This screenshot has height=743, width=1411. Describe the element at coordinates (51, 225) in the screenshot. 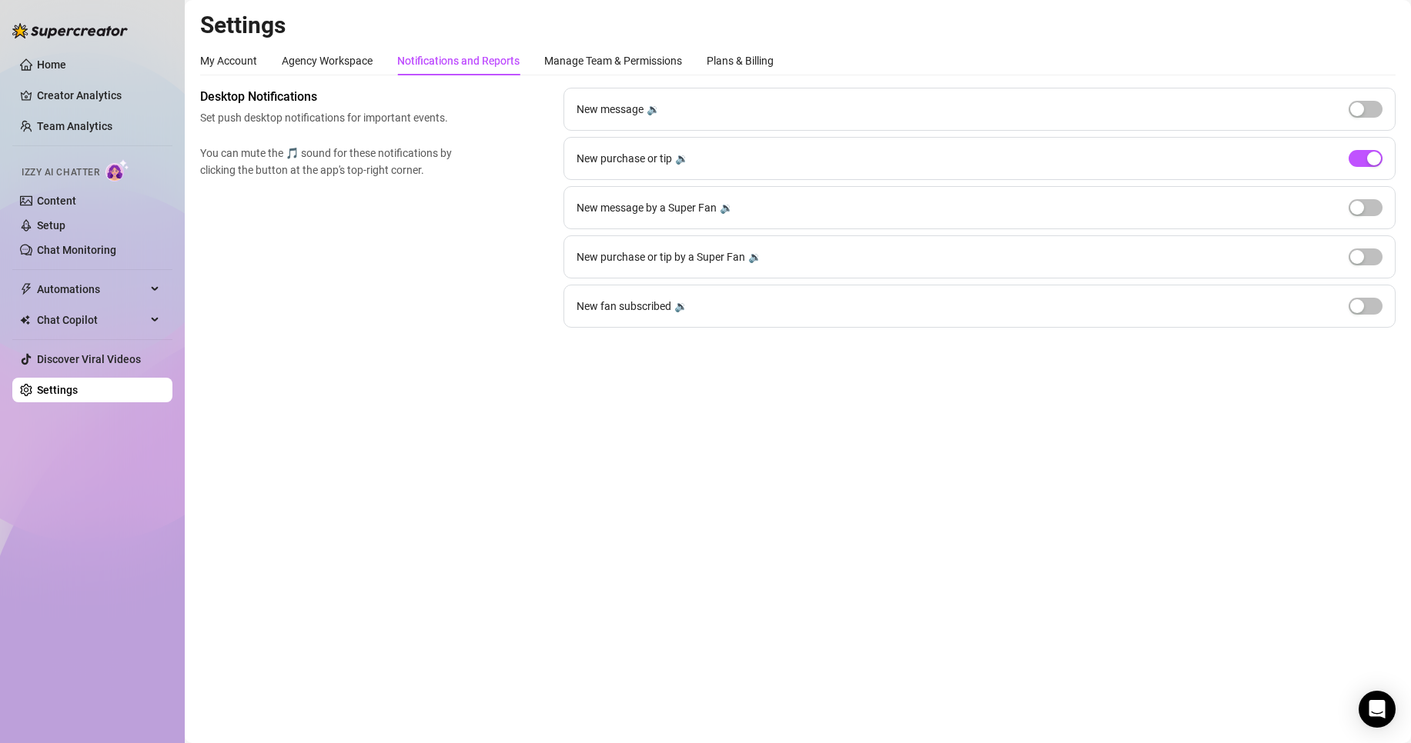

I see `a: Setup` at that location.